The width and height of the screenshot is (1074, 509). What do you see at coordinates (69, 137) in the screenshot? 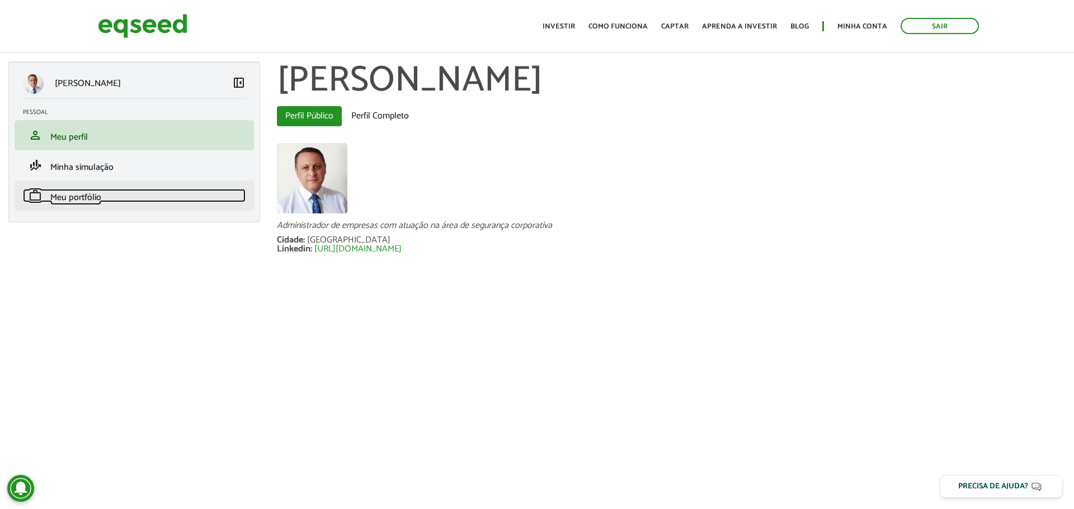
I see `span: Meu perfil` at bounding box center [69, 137].